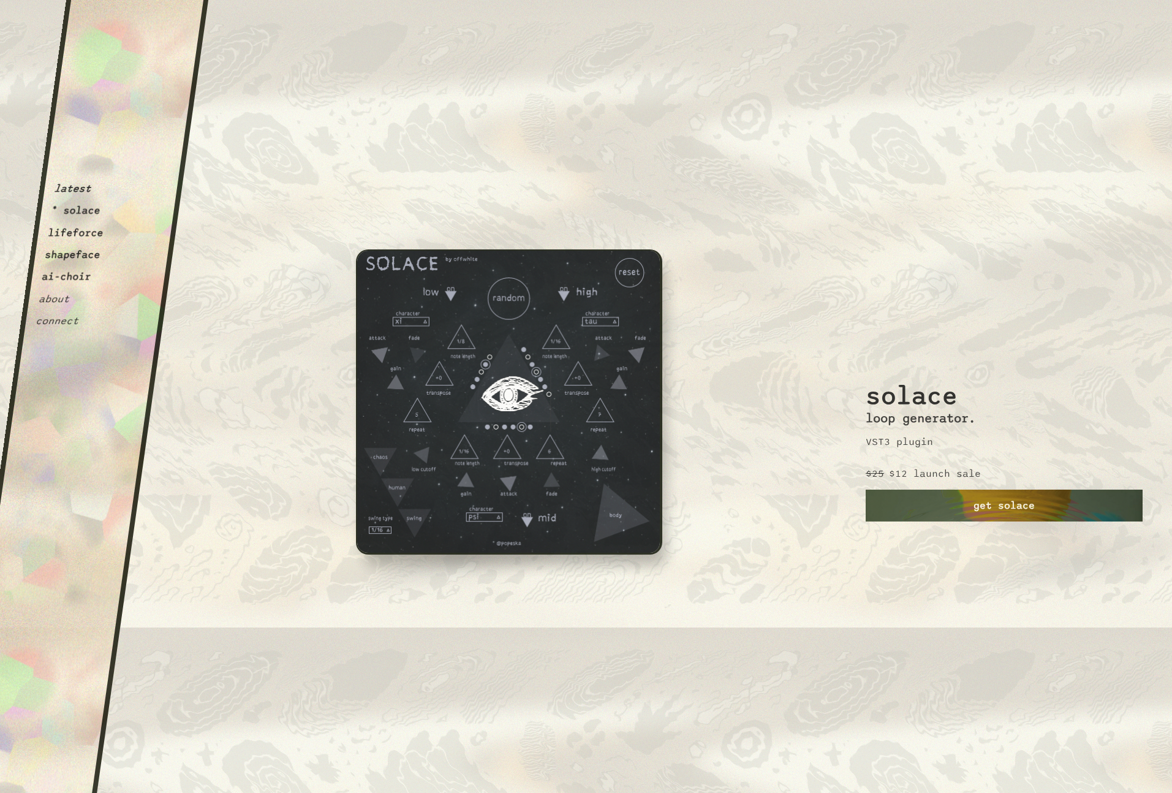 The height and width of the screenshot is (793, 1172). I want to click on button: about, so click(54, 299).